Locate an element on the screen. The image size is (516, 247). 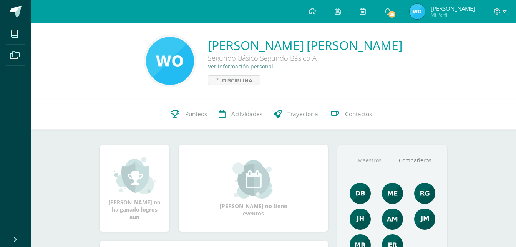
span: Actividades is located at coordinates (247, 114).